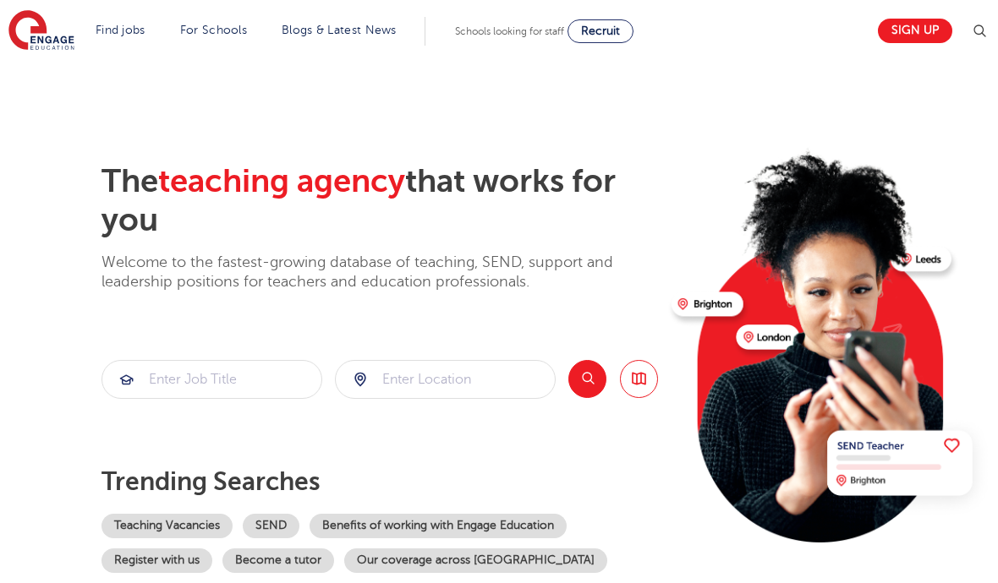  What do you see at coordinates (120, 30) in the screenshot?
I see `a: Find jobs` at bounding box center [120, 30].